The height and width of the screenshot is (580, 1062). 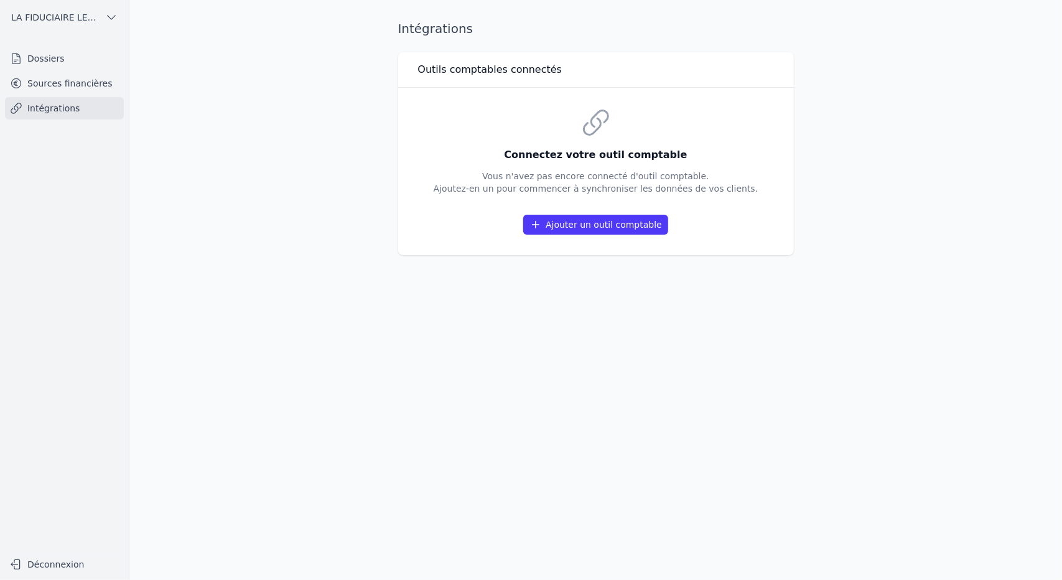 I want to click on a: Intégrations, so click(x=64, y=108).